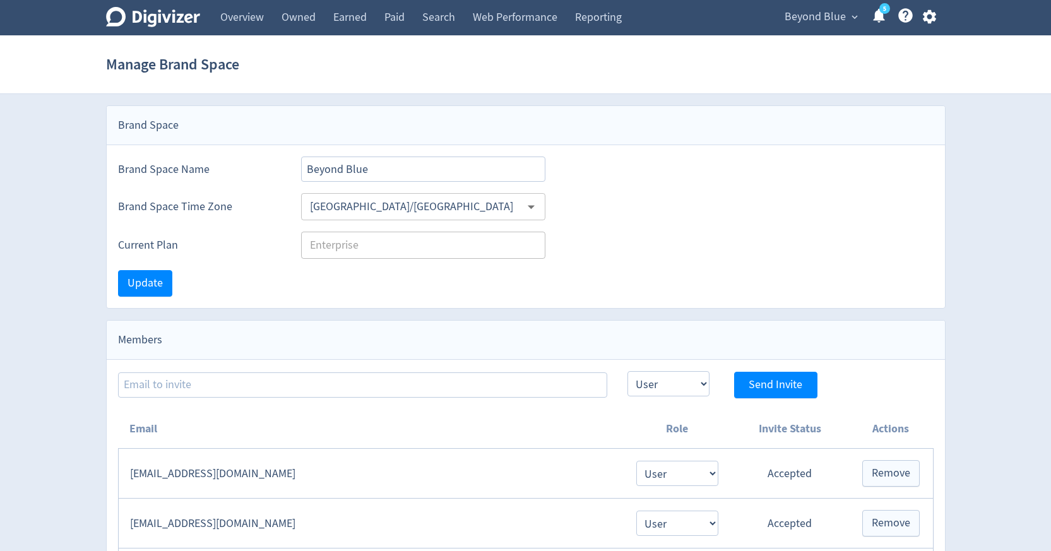 The image size is (1051, 551). I want to click on span: Update, so click(145, 283).